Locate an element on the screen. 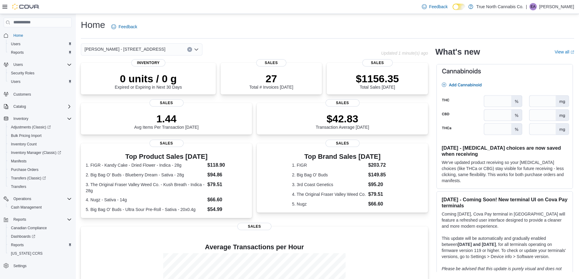  a: Security Roles is located at coordinates (22, 73).